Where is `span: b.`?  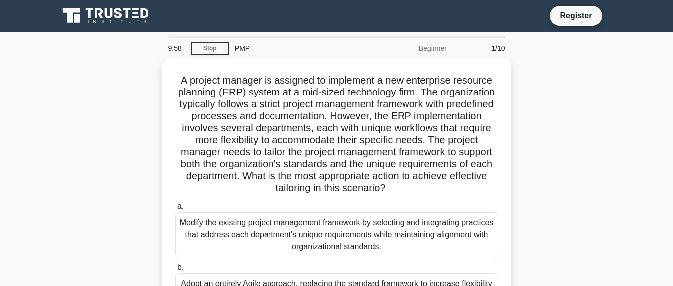
span: b. is located at coordinates (180, 267).